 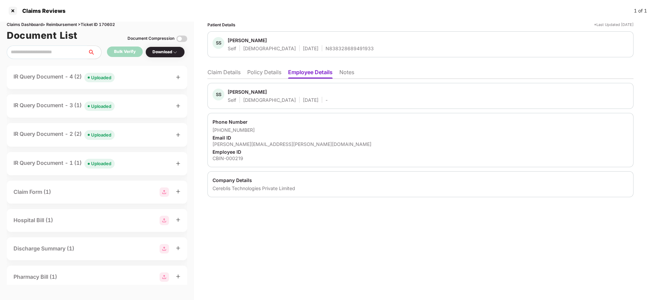 I want to click on div: Cereblis Technologies Private Limited, so click(x=420, y=188).